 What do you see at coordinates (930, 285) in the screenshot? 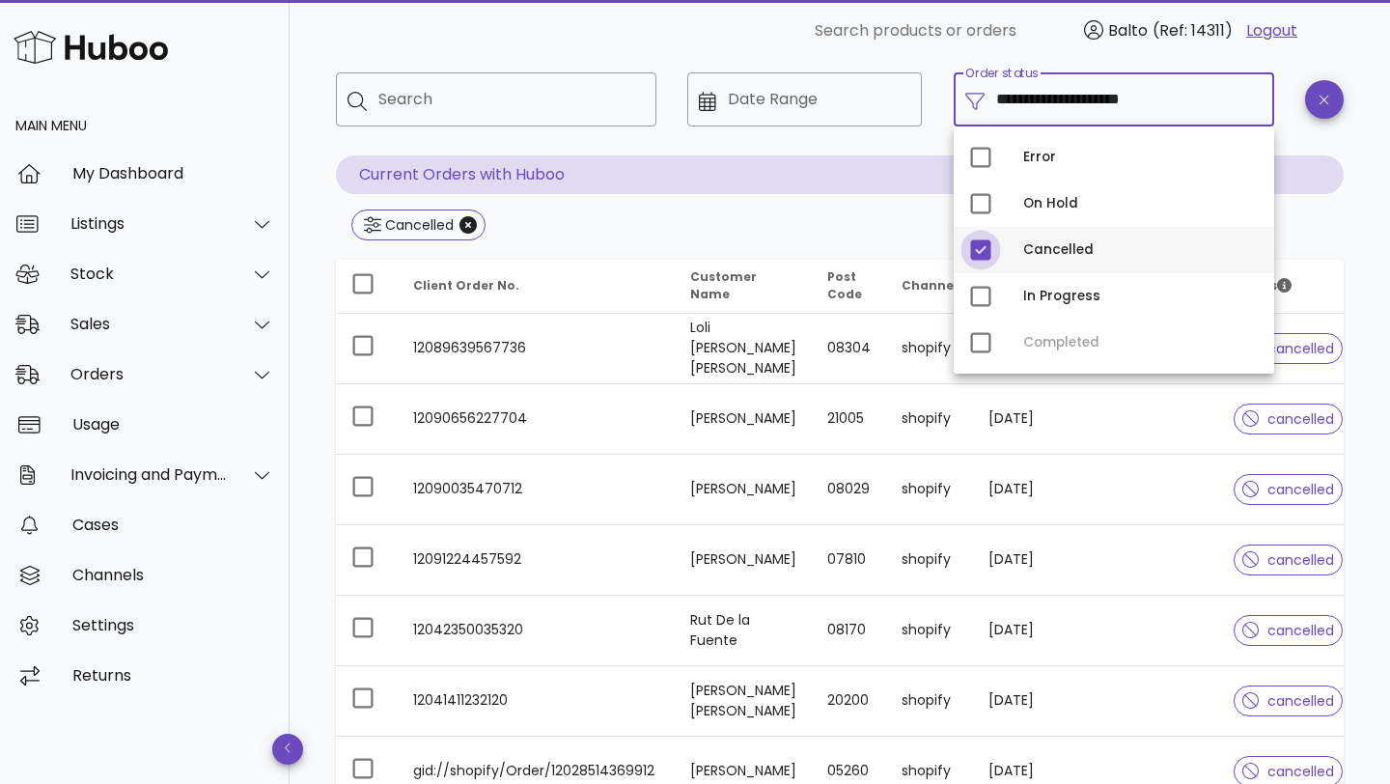
I see `span: Channel` at bounding box center [930, 285].